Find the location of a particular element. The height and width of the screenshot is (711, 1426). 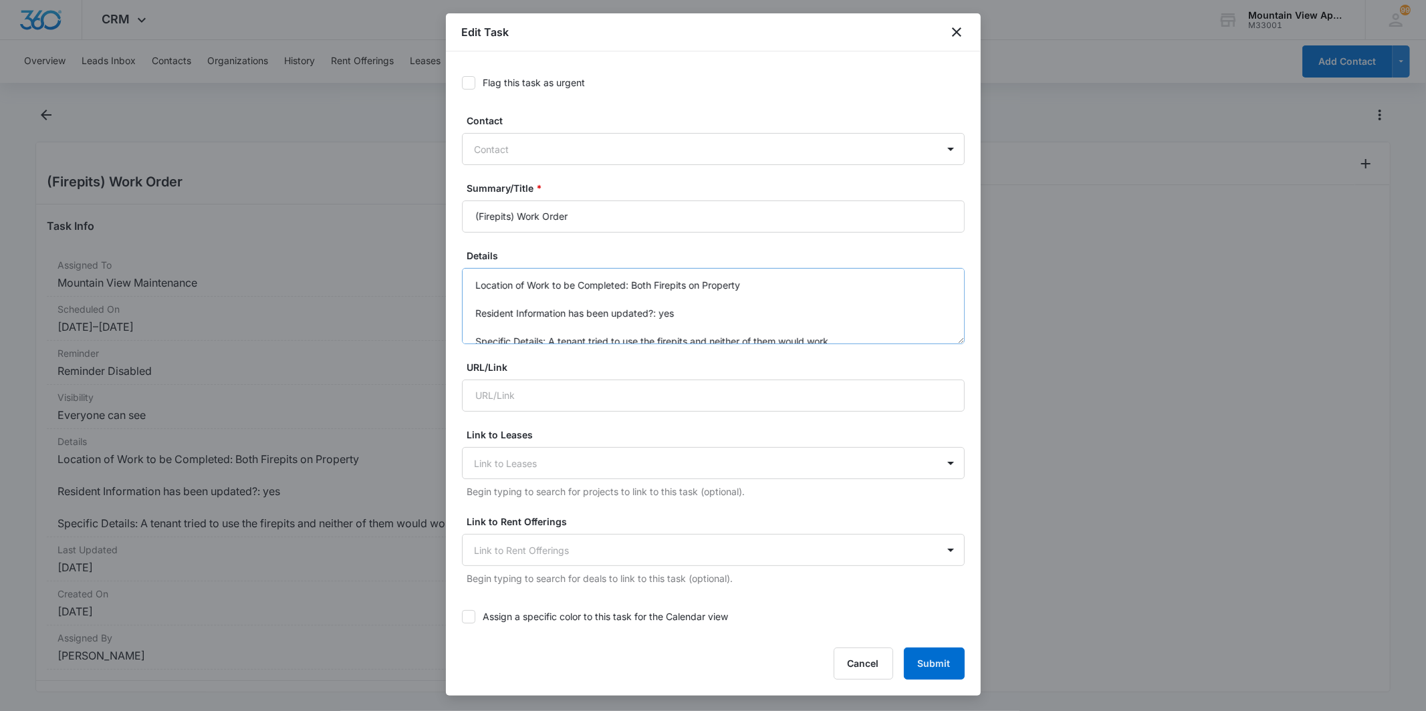

label: Summary/Title is located at coordinates (719, 188).